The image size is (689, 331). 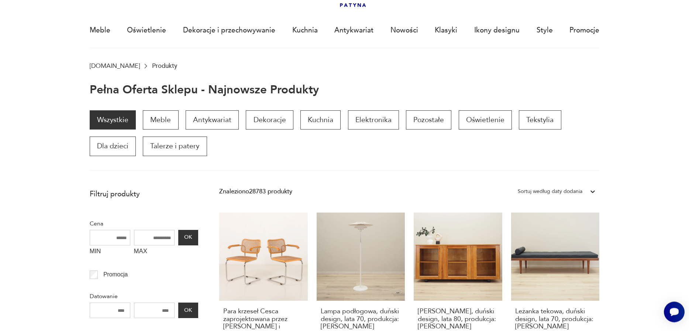 I want to click on p: Pozostałe, so click(x=428, y=120).